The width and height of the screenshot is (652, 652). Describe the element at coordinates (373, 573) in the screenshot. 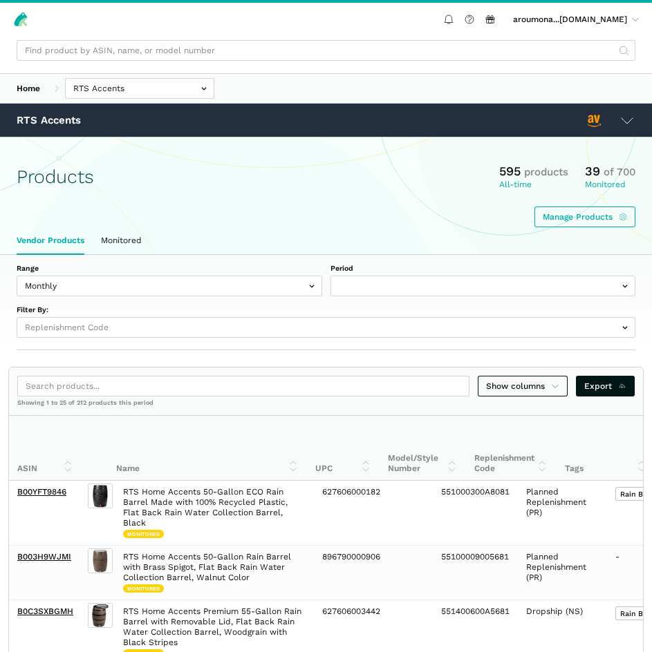

I see `td: 896790000906` at that location.